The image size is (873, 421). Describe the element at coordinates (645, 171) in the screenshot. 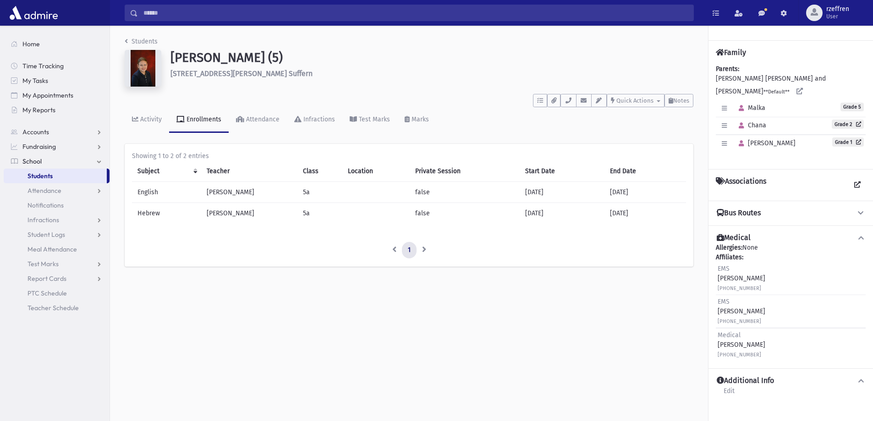

I see `th: End Date` at that location.